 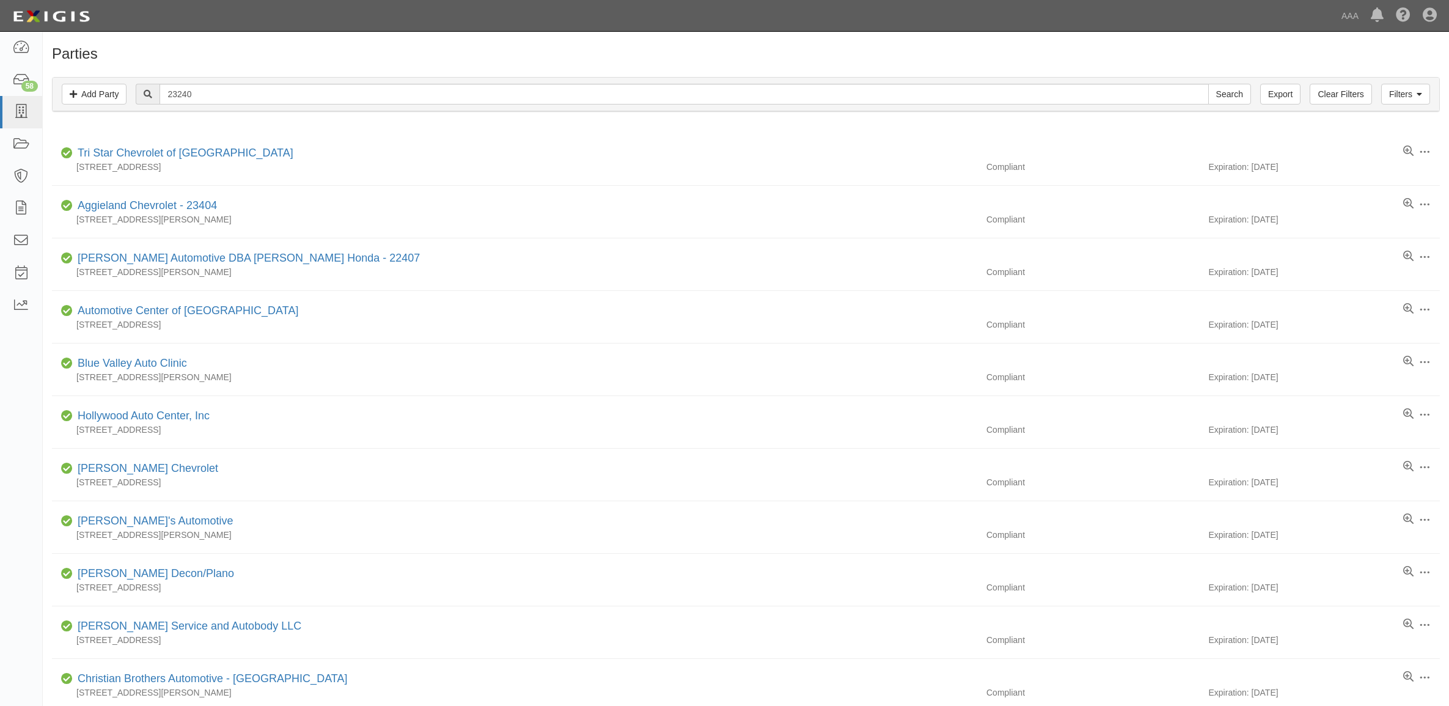 I want to click on div: Spaulding Decon/Plano, so click(x=153, y=574).